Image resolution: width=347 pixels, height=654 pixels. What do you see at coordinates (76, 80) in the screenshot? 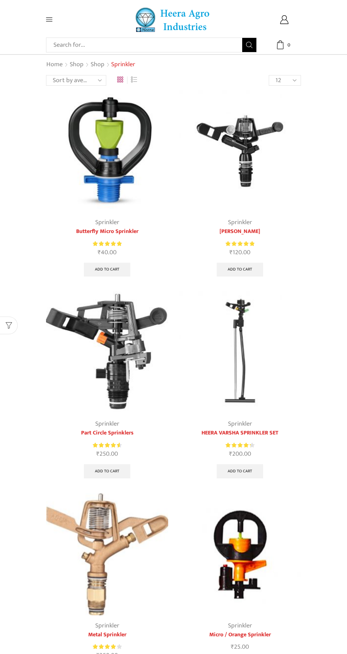
I see `select: Shop order` at bounding box center [76, 80].